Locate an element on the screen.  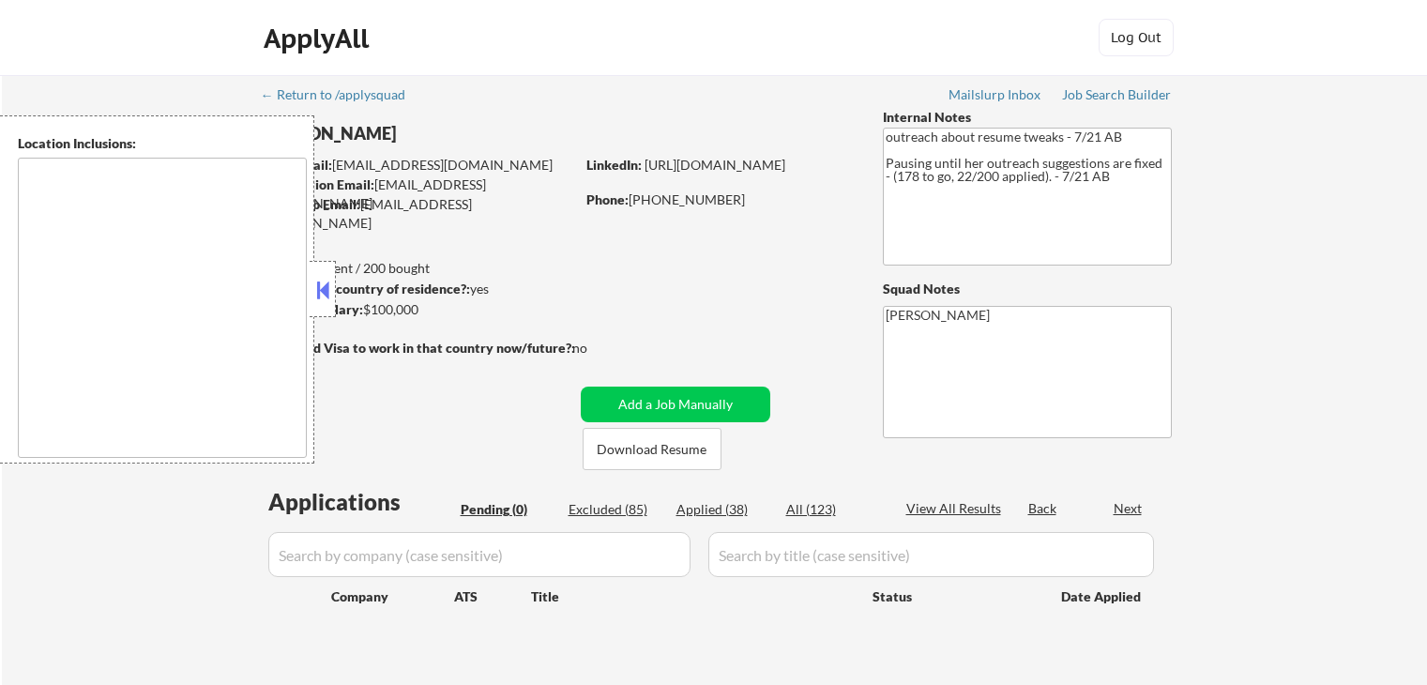
div: yes is located at coordinates (415, 289).